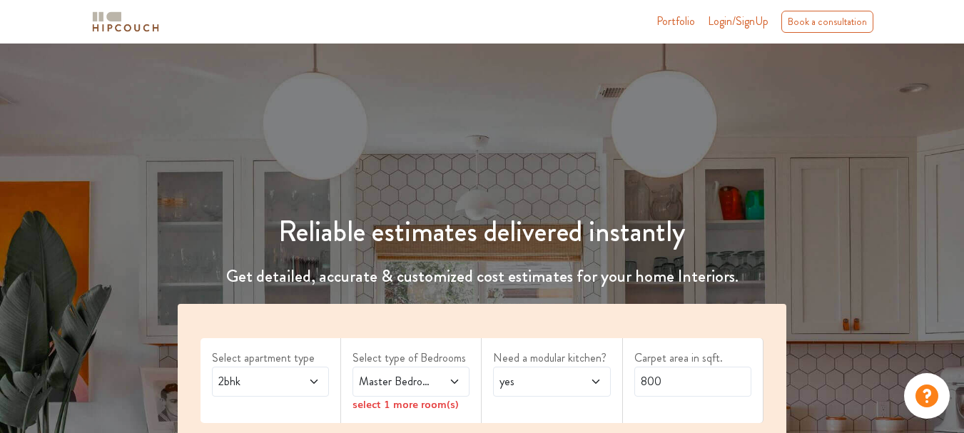 This screenshot has width=964, height=433. What do you see at coordinates (482, 276) in the screenshot?
I see `h4: Get detailed, accurate & customized cost estimates for your home Interiors.` at bounding box center [482, 276].